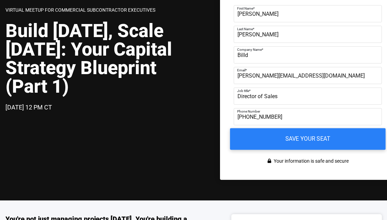 The image size is (387, 220). I want to click on span: Phone Number, so click(249, 111).